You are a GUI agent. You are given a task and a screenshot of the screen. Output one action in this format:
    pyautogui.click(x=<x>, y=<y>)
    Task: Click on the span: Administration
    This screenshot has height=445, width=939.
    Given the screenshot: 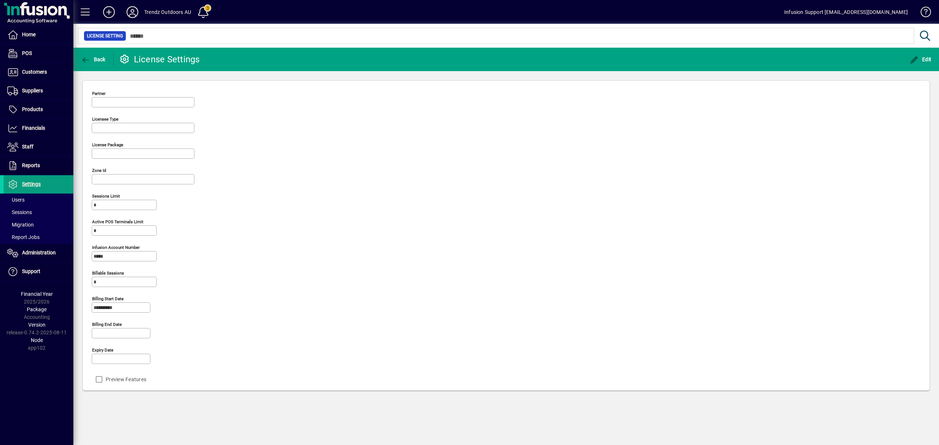 What is the action you would take?
    pyautogui.click(x=39, y=253)
    